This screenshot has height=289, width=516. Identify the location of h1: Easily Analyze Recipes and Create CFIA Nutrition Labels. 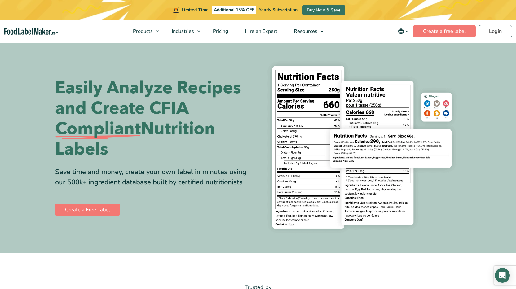
(154, 119).